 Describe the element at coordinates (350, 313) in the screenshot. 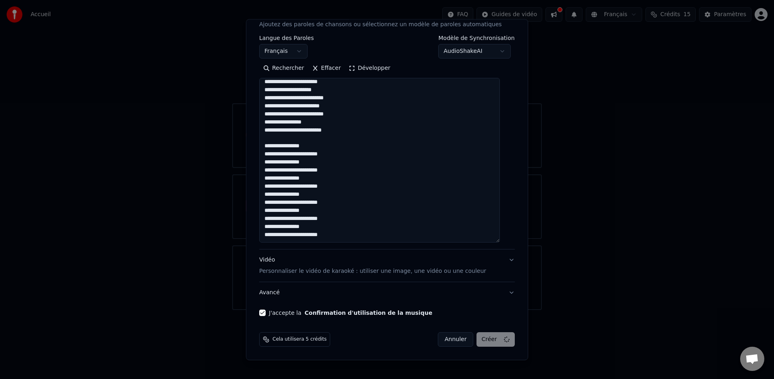

I see `label: J'accepte la` at that location.